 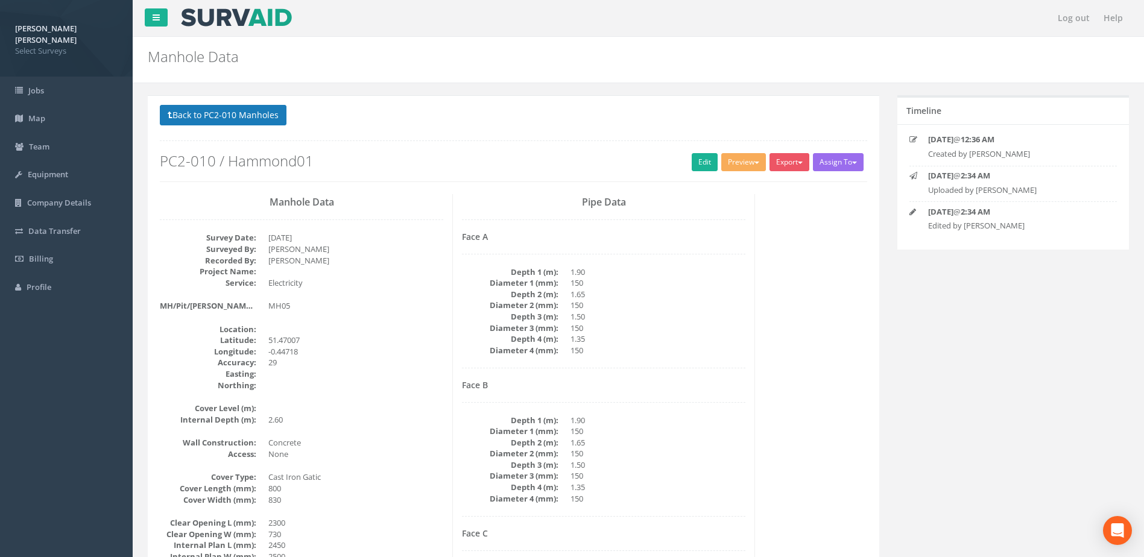 I want to click on dd: 2450, so click(x=356, y=545).